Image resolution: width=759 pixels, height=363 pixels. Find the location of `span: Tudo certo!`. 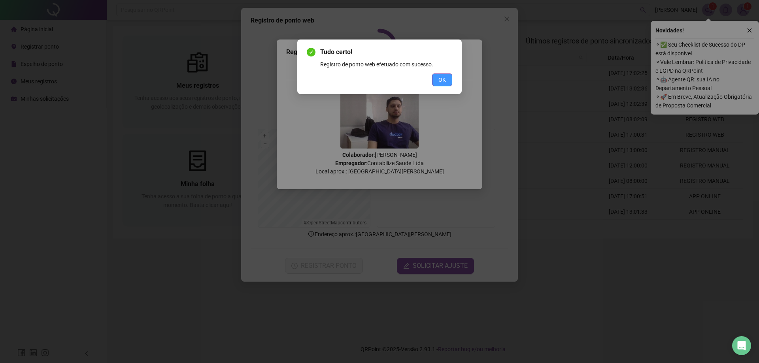

span: Tudo certo! is located at coordinates (386, 52).